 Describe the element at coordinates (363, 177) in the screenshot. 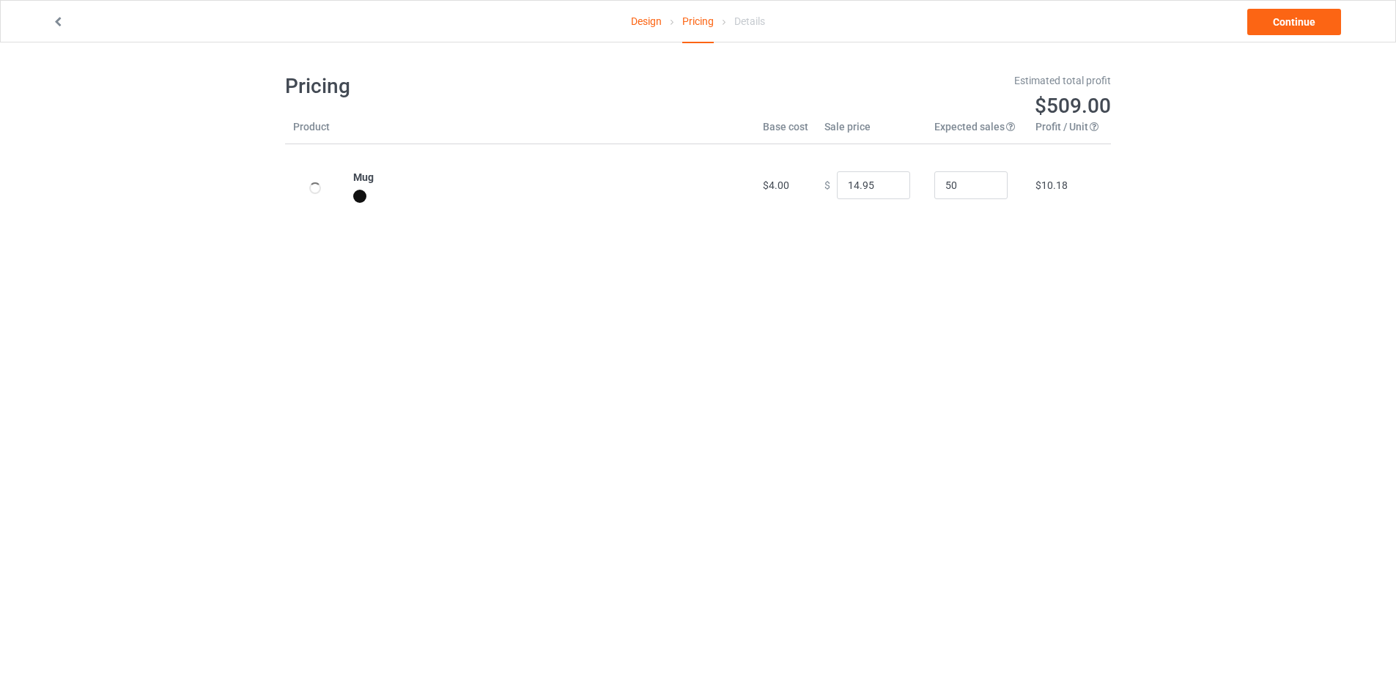

I see `b: Mug` at that location.